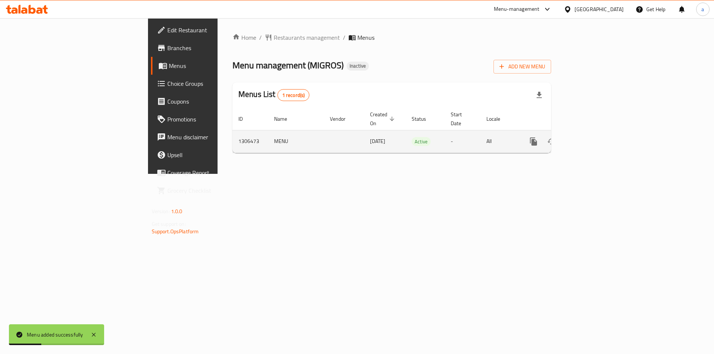  I want to click on div: Inactive, so click(358, 66).